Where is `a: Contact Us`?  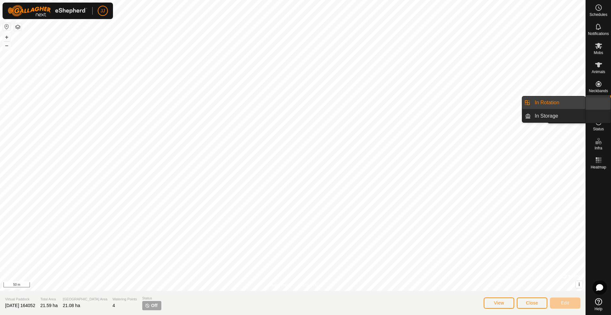
a: Contact Us is located at coordinates (308, 286).